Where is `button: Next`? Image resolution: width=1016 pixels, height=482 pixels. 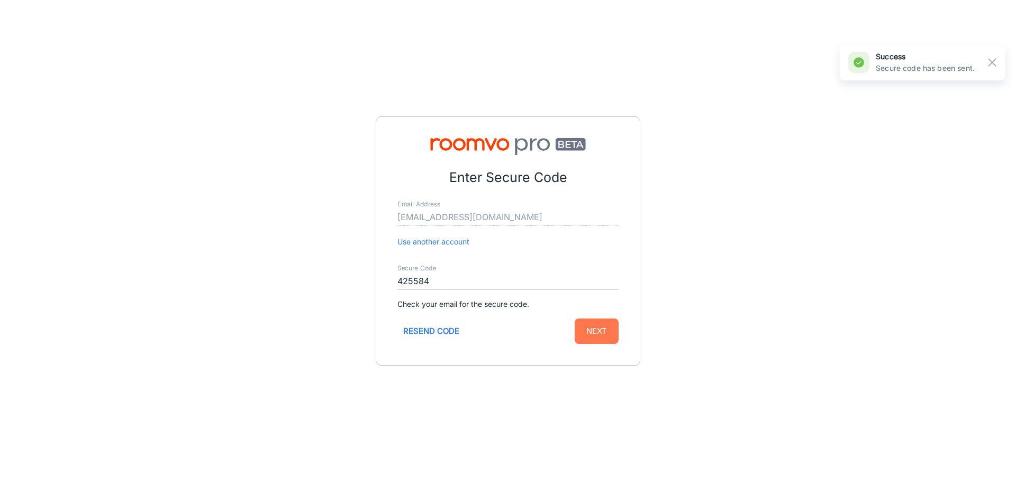
button: Next is located at coordinates (596, 331).